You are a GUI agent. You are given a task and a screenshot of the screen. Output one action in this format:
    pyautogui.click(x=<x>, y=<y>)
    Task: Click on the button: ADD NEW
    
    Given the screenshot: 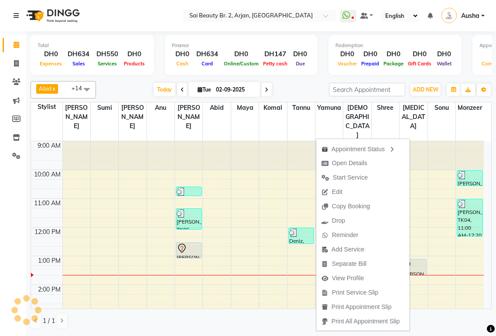 What is the action you would take?
    pyautogui.click(x=425, y=90)
    